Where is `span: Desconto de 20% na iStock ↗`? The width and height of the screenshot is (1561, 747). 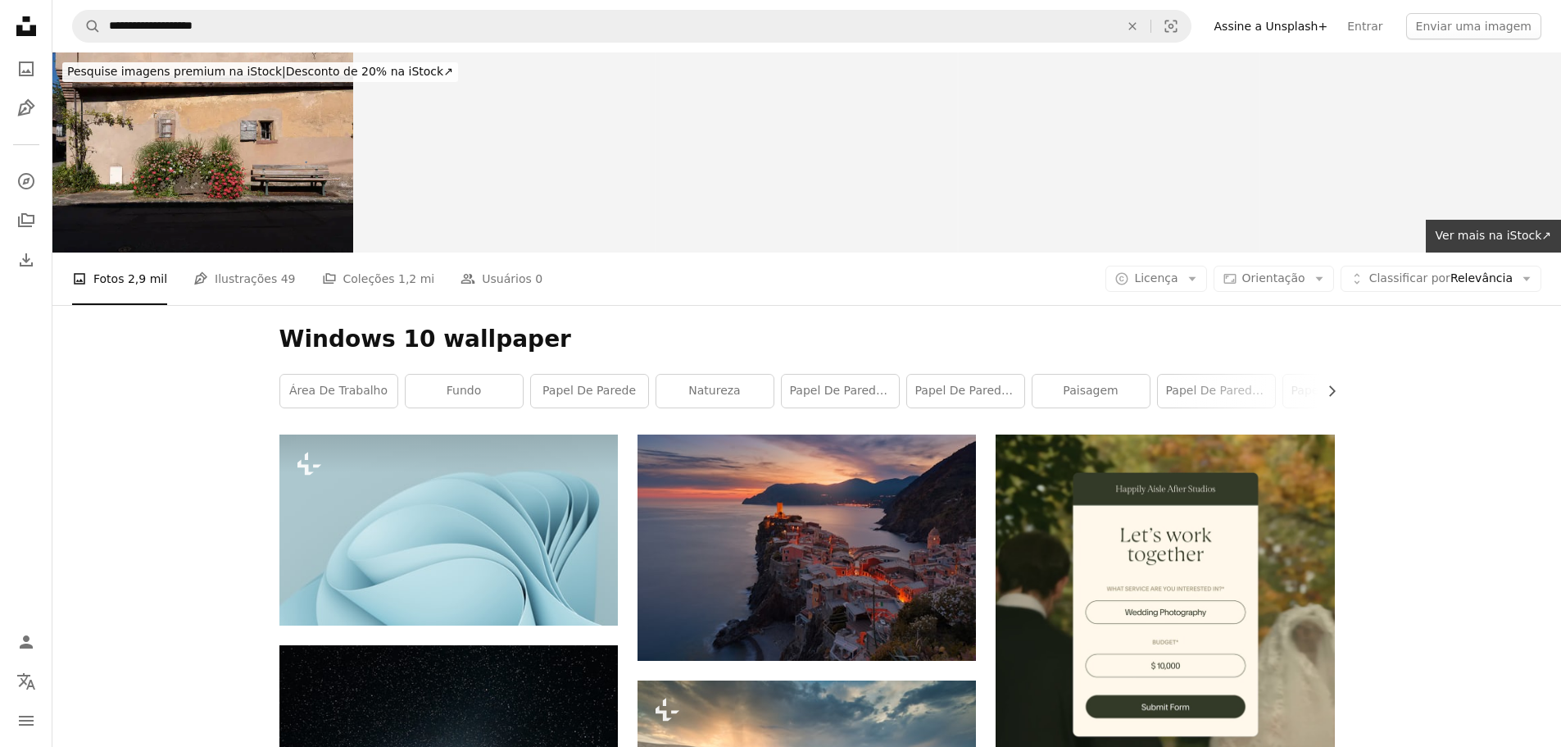 span: Desconto de 20% na iStock ↗ is located at coordinates (260, 71).